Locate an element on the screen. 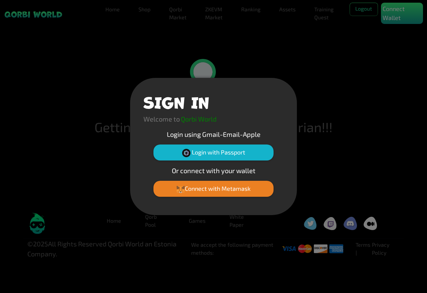  img: Passport Logo is located at coordinates (186, 153).